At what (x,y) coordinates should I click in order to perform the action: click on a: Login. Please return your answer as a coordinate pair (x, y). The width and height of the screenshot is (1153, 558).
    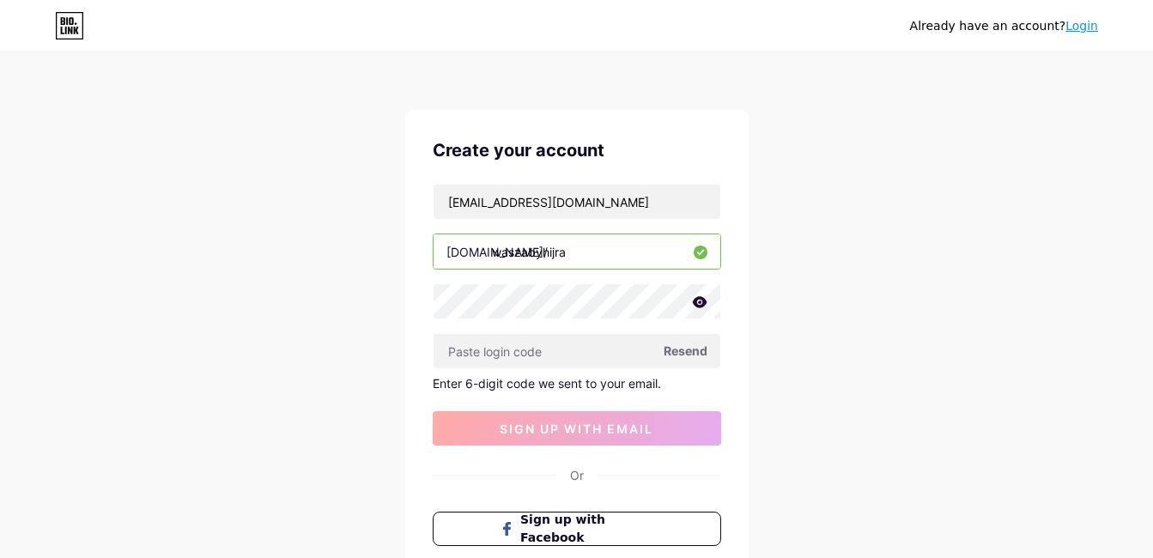
    Looking at the image, I should click on (1081, 26).